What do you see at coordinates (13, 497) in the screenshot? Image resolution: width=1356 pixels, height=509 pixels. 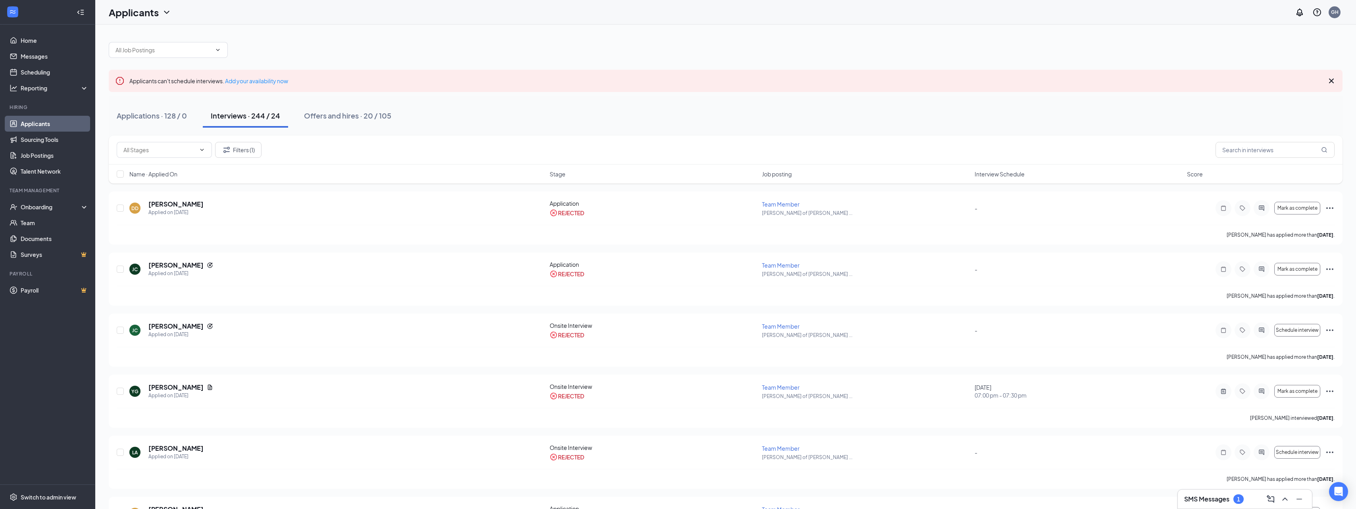 I see `svg: Settings` at bounding box center [13, 497].